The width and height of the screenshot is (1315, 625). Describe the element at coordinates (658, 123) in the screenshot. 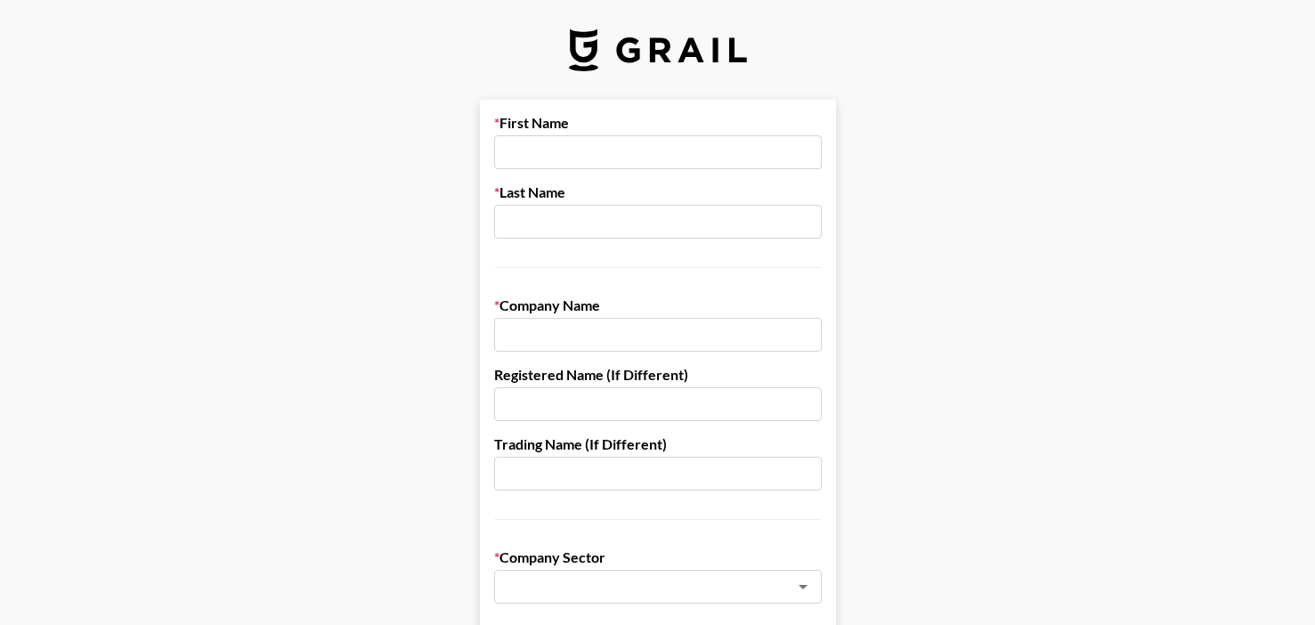

I see `label: First Name` at that location.